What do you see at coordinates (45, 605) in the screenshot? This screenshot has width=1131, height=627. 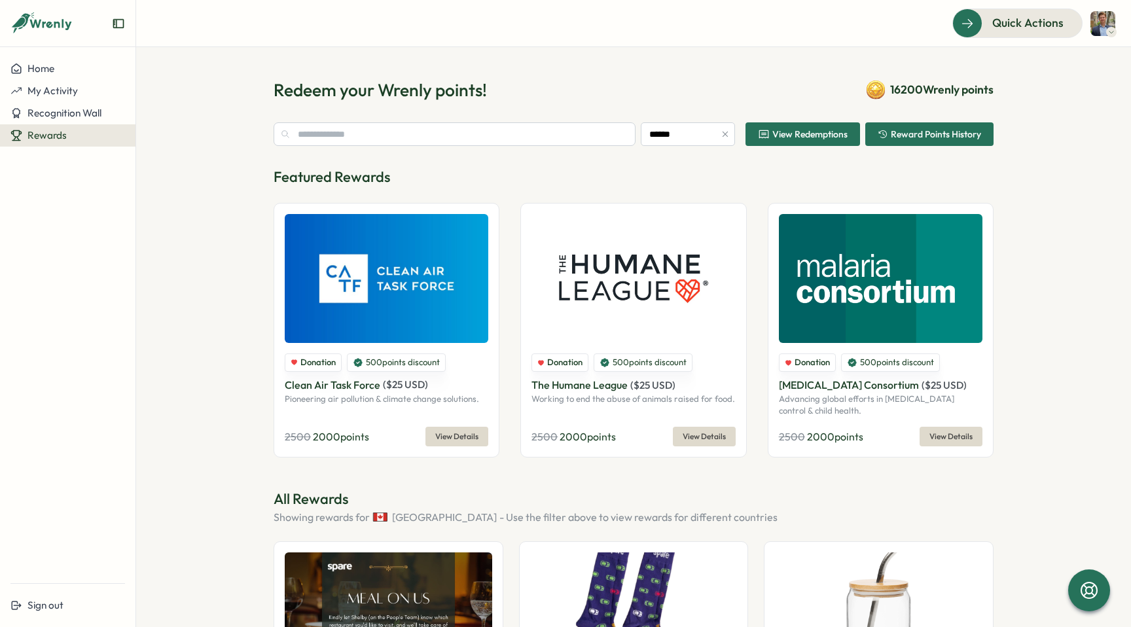 I see `span: Sign out` at bounding box center [45, 605].